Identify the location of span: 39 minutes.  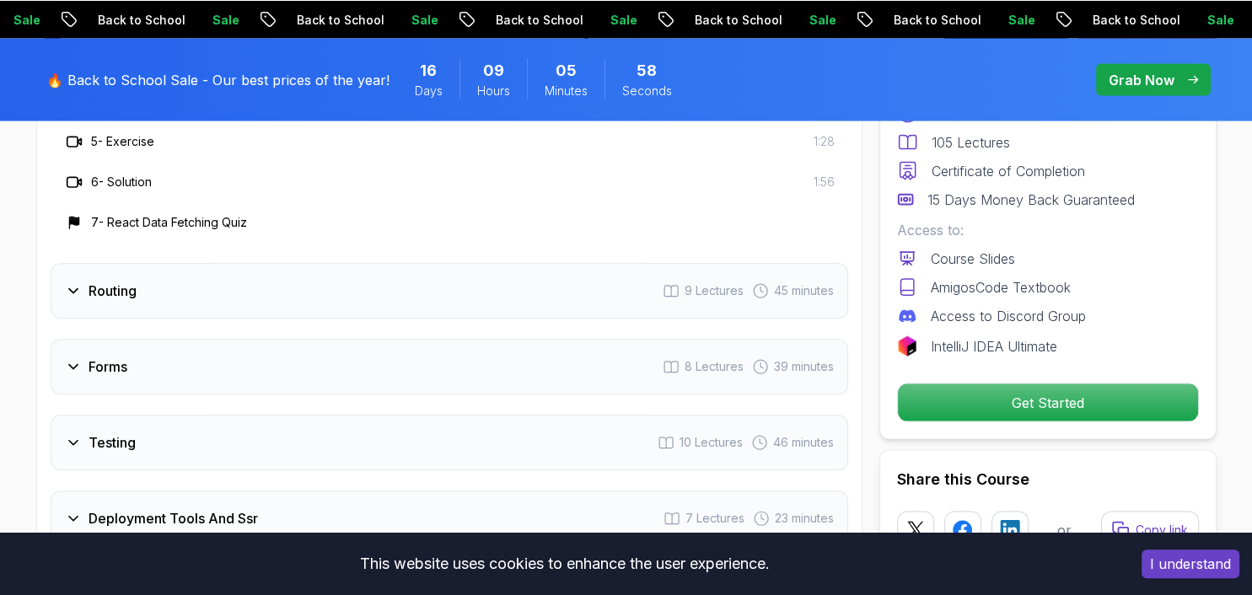
(804, 367).